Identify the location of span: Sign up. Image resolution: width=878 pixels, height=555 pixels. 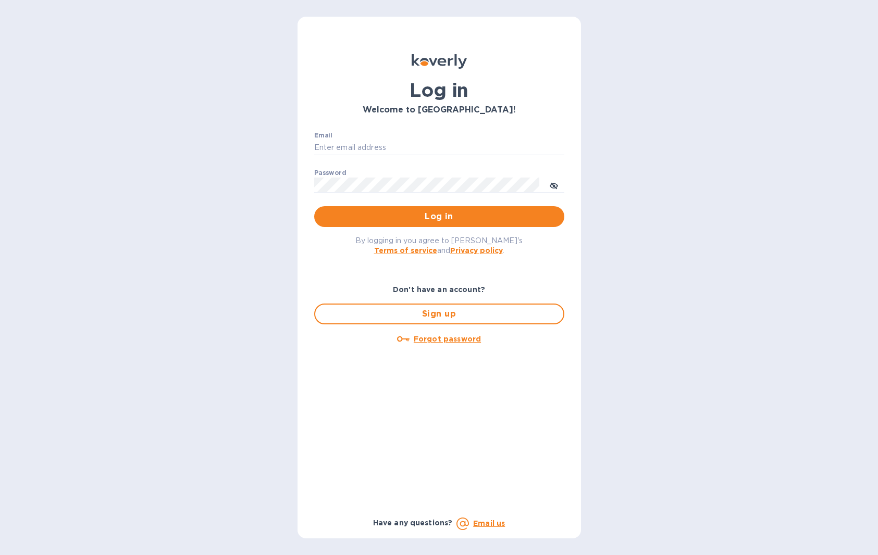
(439, 314).